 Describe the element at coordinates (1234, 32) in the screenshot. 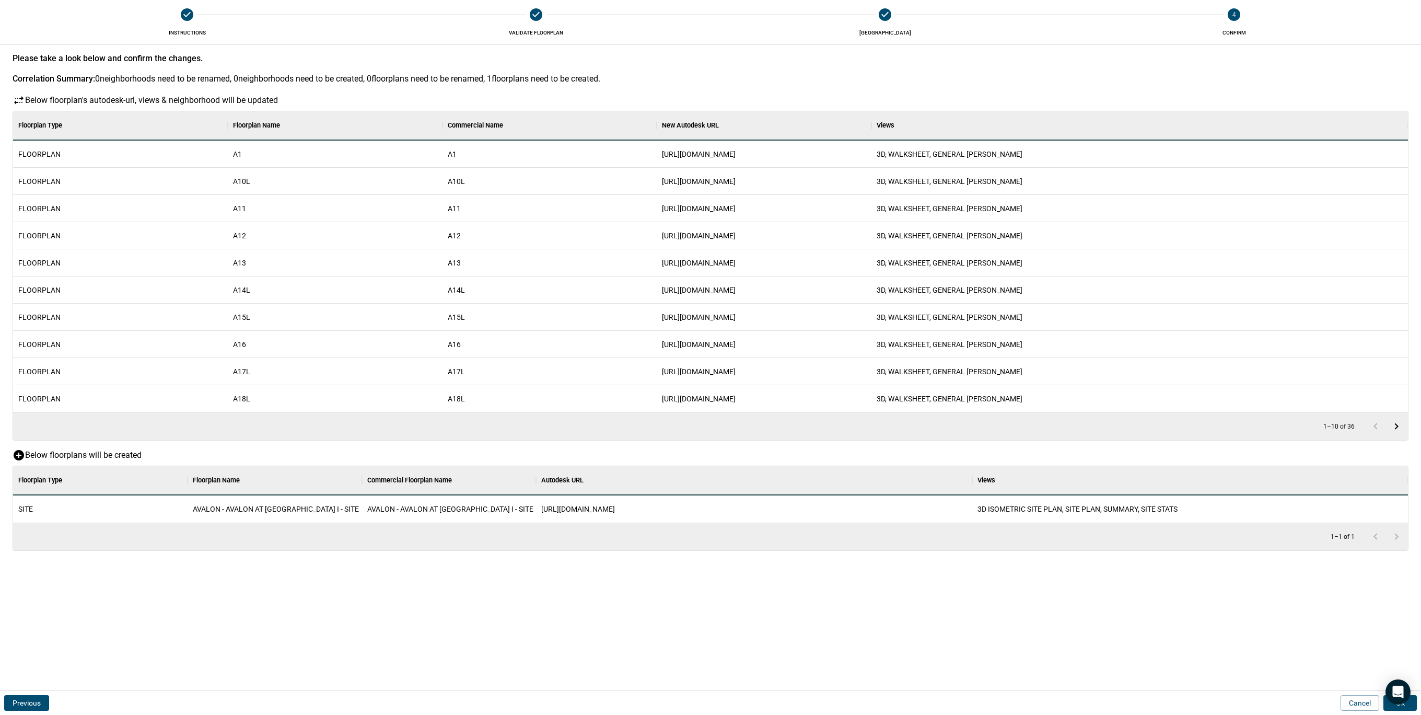

I see `span: Confirm` at that location.